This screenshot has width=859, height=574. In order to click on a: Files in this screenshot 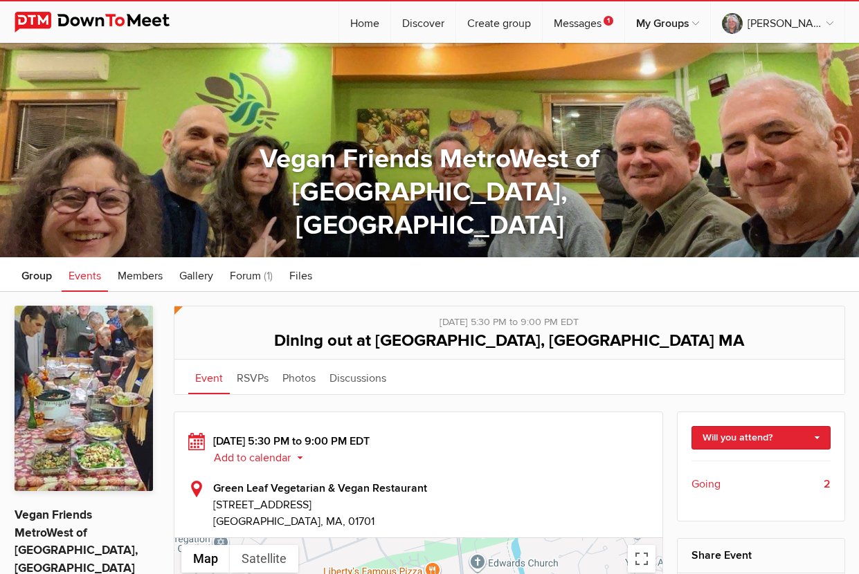, I will do `click(300, 275)`.